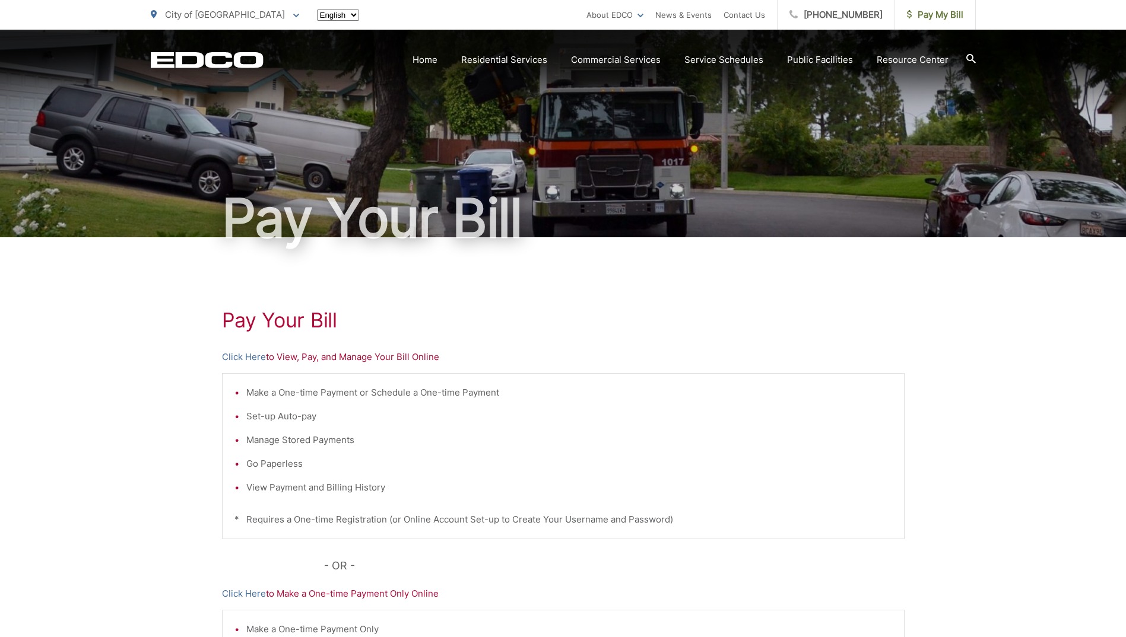  What do you see at coordinates (935, 15) in the screenshot?
I see `span: Pay My Bill` at bounding box center [935, 15].